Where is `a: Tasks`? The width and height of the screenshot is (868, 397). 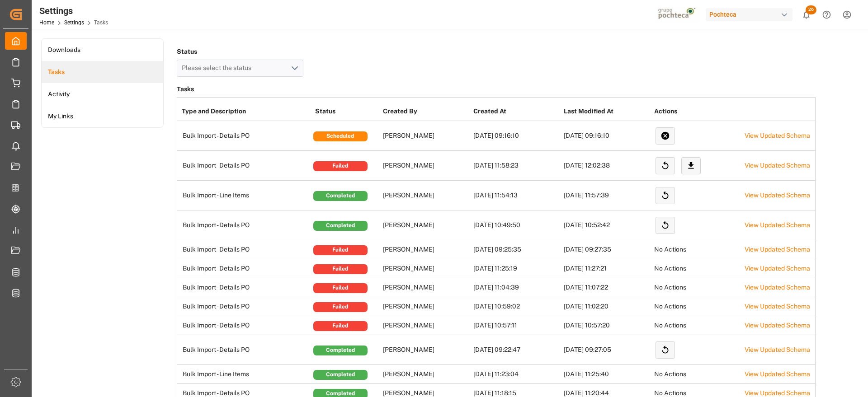 a: Tasks is located at coordinates (102, 72).